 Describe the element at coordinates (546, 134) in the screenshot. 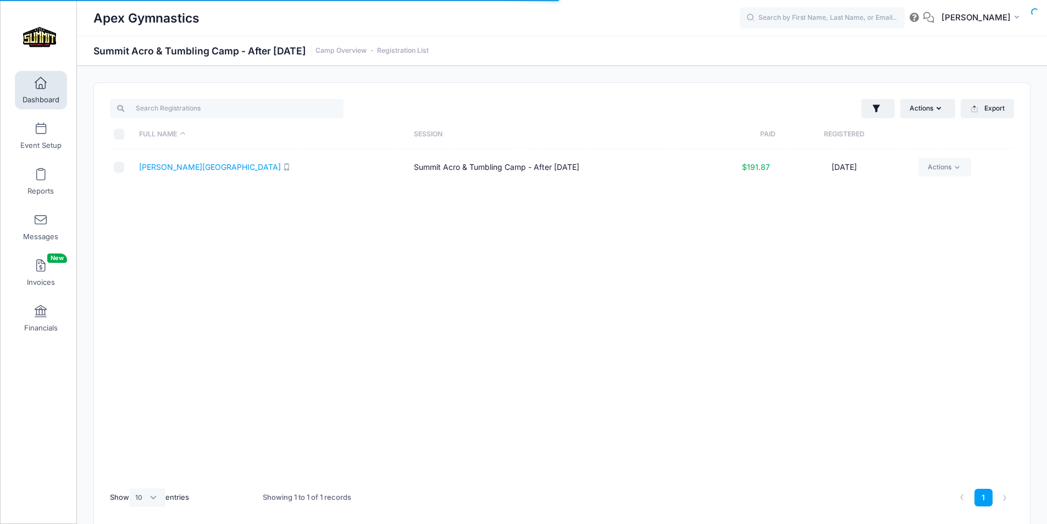

I see `th: Session: activate to sort column ascending` at that location.